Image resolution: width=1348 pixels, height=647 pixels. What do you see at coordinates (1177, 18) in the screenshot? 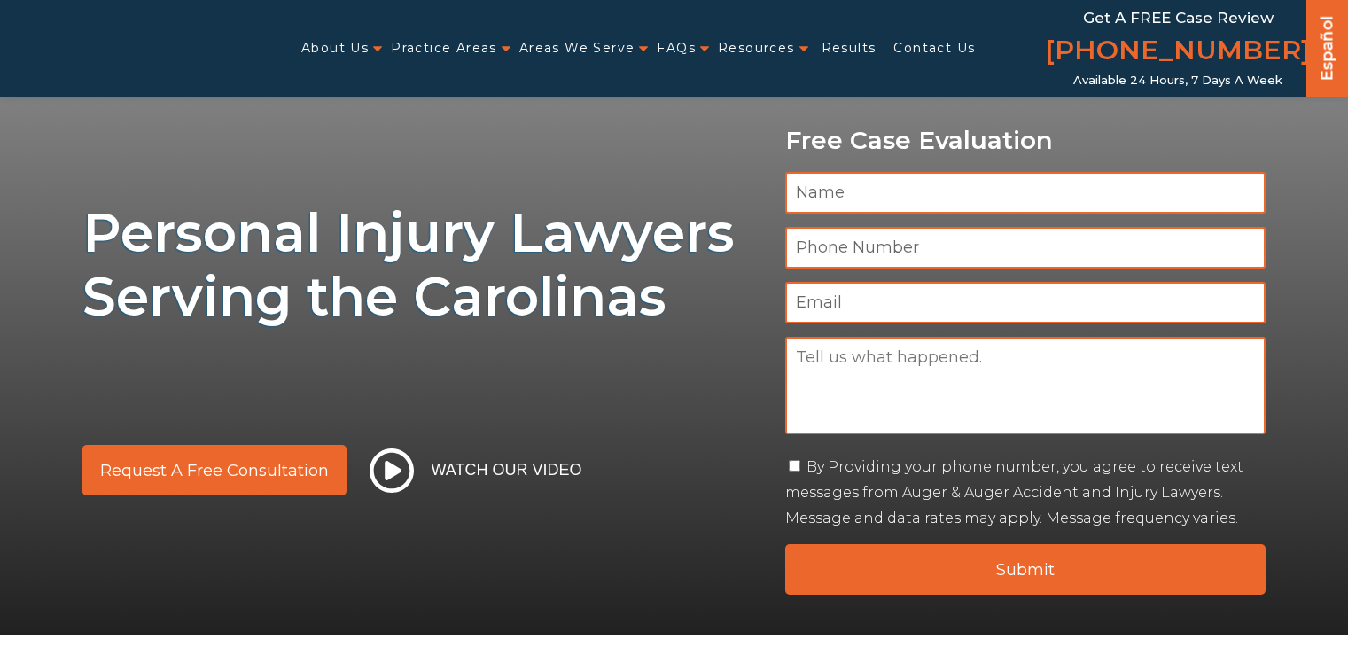
I see `span: Get a FREE Case Review` at bounding box center [1177, 18].